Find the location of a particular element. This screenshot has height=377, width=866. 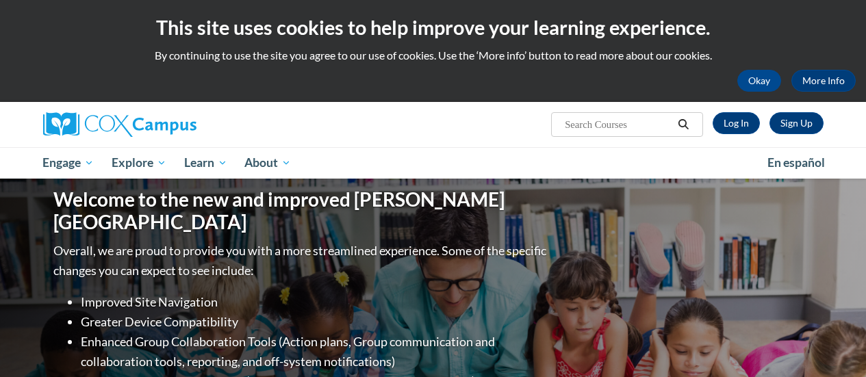

span: About is located at coordinates (268, 163).